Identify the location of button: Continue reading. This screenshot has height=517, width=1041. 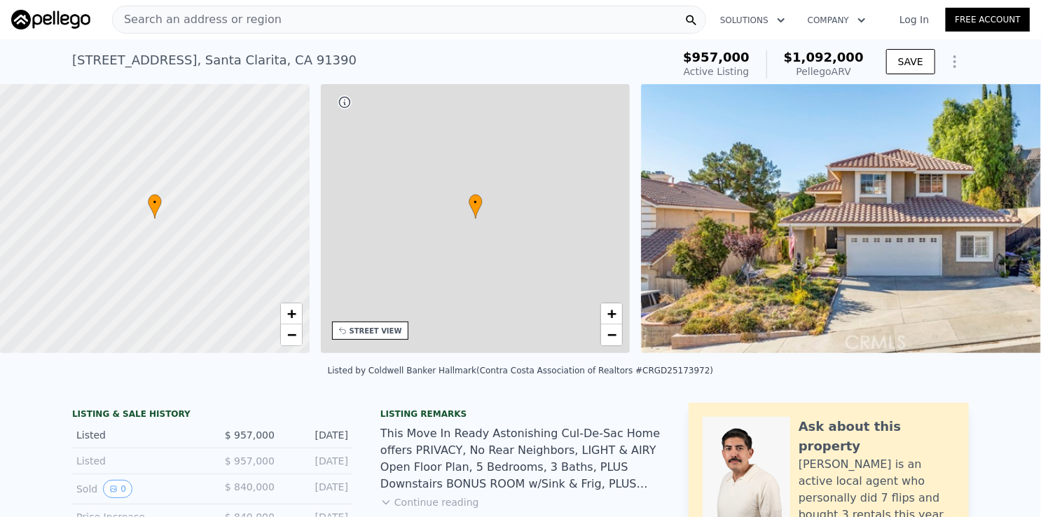
(429, 502).